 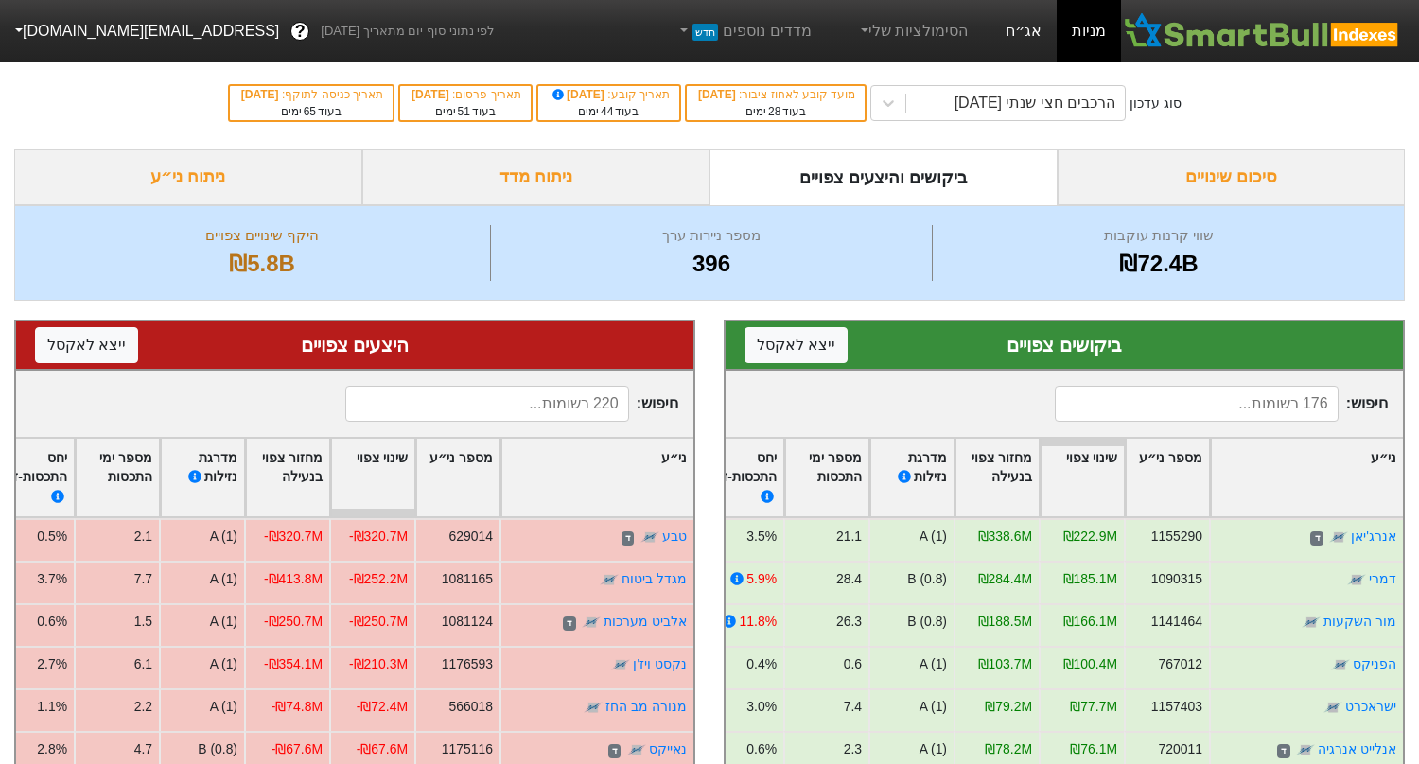 What do you see at coordinates (1177, 621) in the screenshot?
I see `div: 1141464` at bounding box center [1177, 621].